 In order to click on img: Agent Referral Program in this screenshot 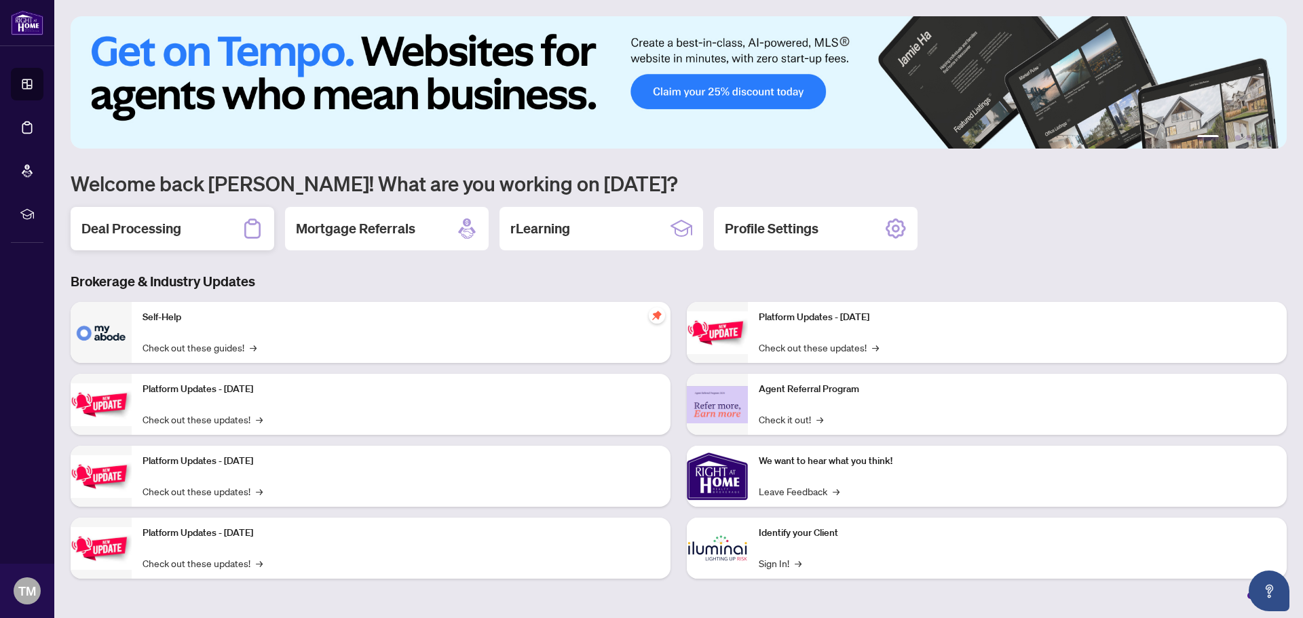, I will do `click(717, 404)`.